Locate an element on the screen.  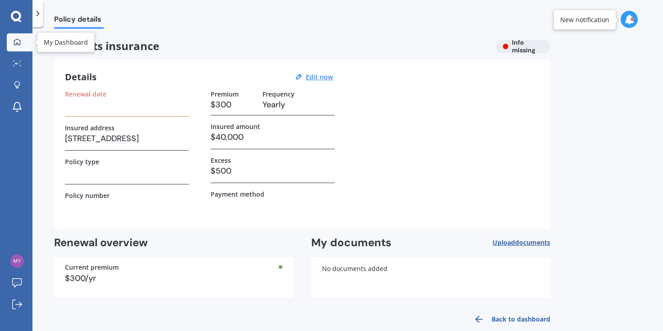
u: Edit now is located at coordinates (320, 77).